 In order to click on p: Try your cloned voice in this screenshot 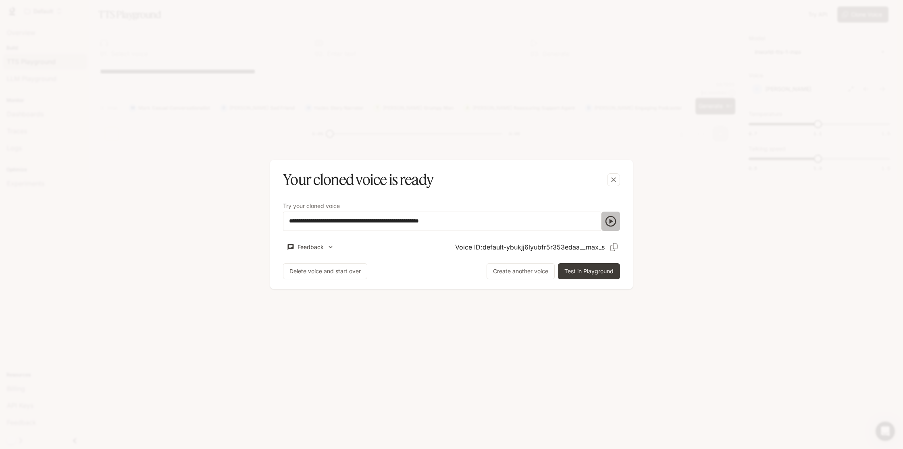, I will do `click(311, 206)`.